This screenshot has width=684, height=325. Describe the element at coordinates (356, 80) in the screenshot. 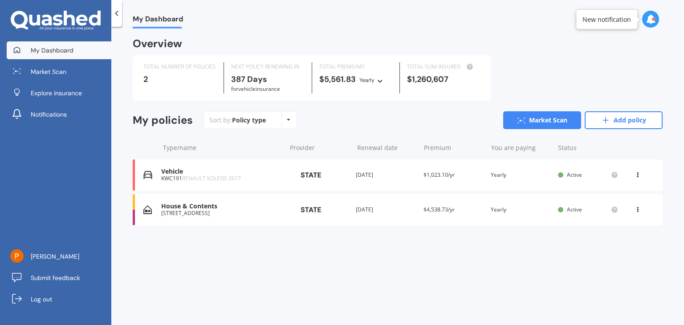

I see `div: $5,561.83` at that location.